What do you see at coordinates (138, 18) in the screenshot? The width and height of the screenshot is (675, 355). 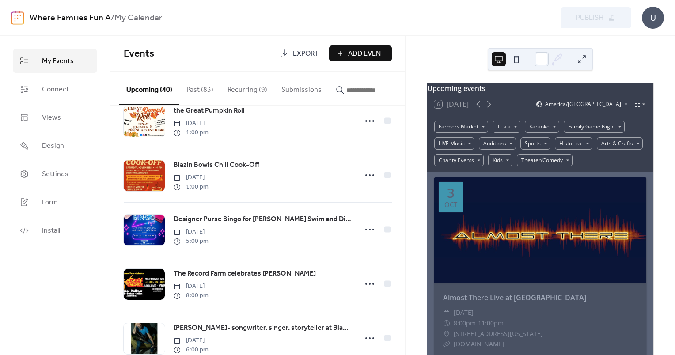 I see `b: My Calendar` at bounding box center [138, 18].